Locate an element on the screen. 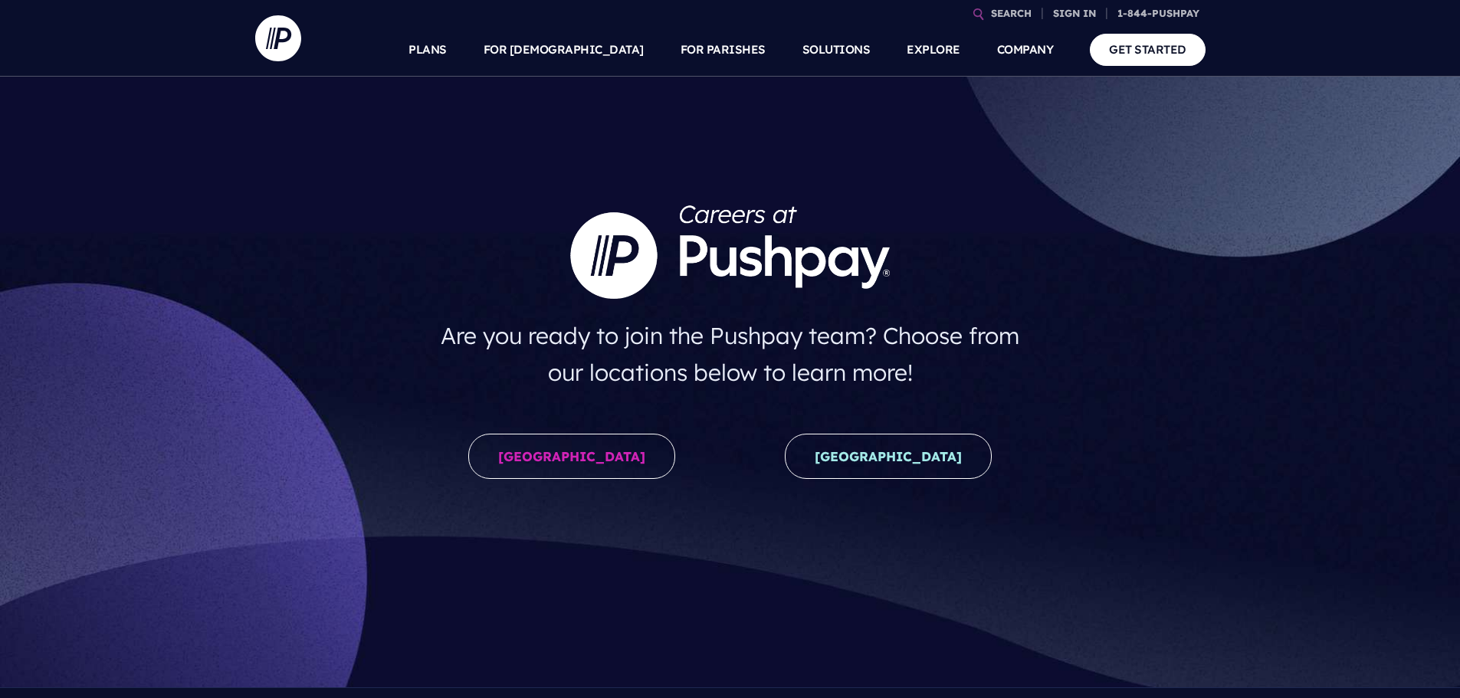 This screenshot has width=1460, height=698. a: PLANS is located at coordinates (428, 50).